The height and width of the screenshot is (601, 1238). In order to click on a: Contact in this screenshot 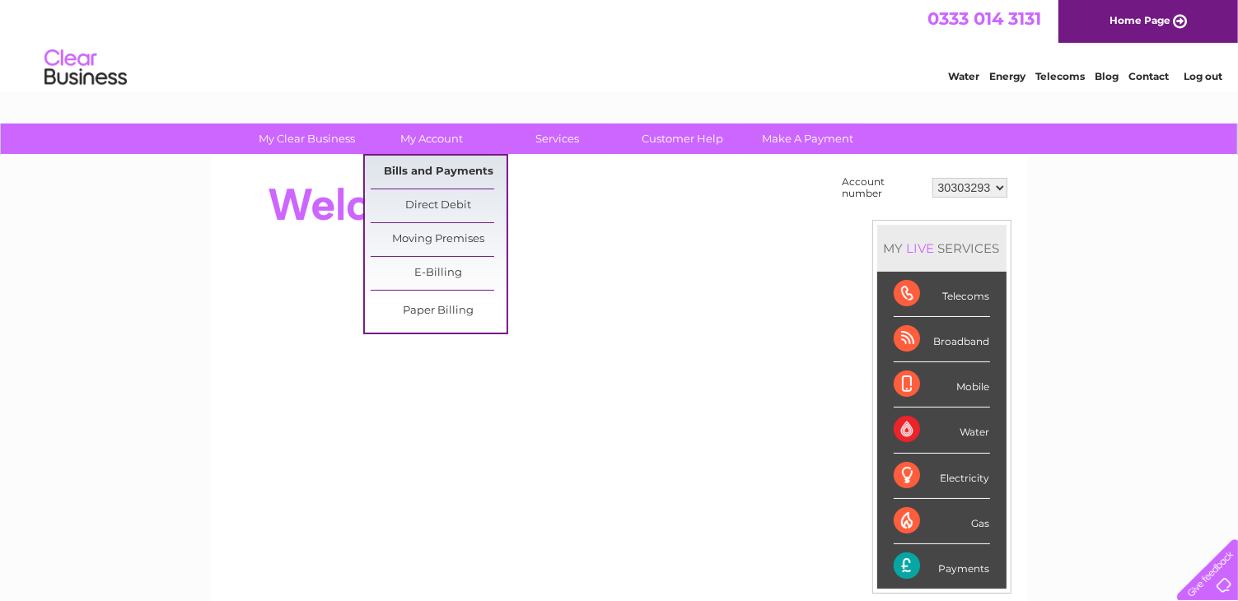, I will do `click(1149, 76)`.